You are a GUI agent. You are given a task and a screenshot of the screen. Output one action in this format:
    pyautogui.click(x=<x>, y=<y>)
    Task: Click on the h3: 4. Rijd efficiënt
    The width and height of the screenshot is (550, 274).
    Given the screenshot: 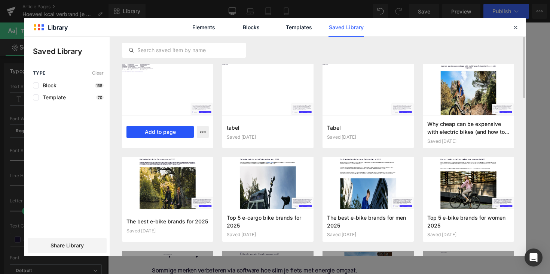 What is the action you would take?
    pyautogui.click(x=226, y=56)
    